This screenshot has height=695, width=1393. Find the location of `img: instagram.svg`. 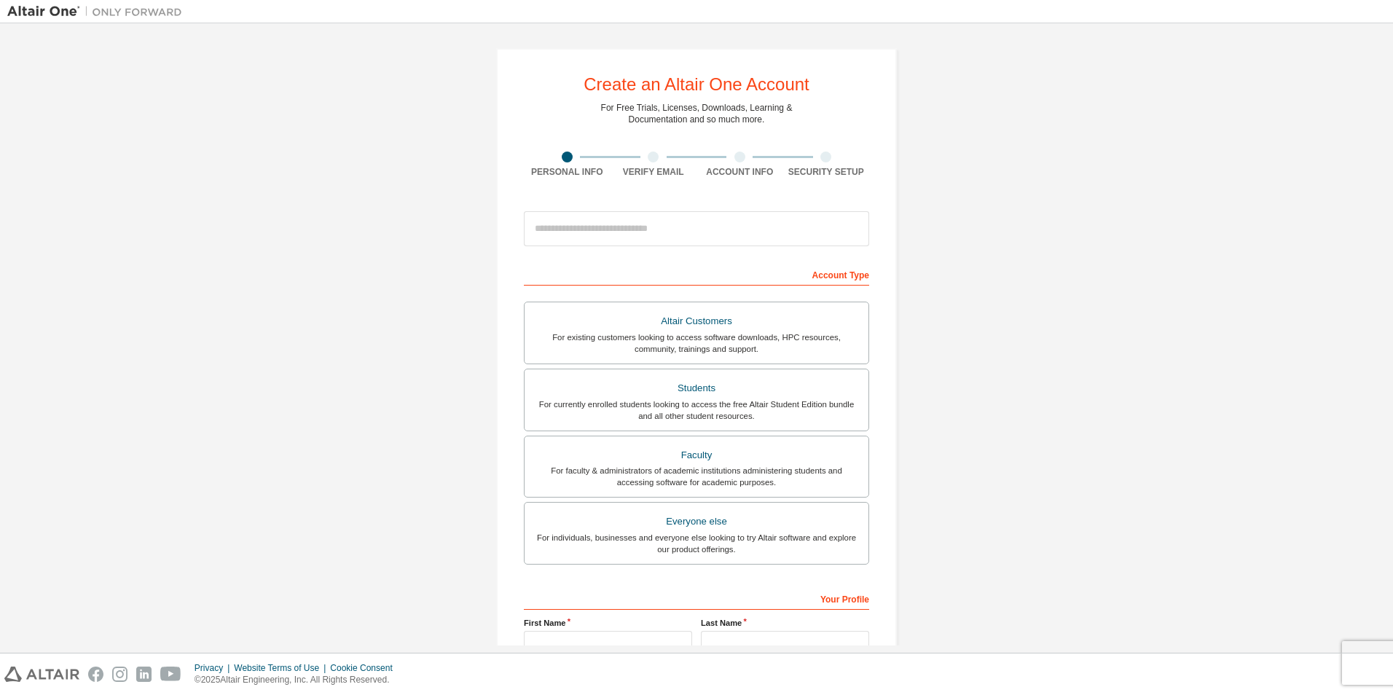

img: instagram.svg is located at coordinates (119, 674).